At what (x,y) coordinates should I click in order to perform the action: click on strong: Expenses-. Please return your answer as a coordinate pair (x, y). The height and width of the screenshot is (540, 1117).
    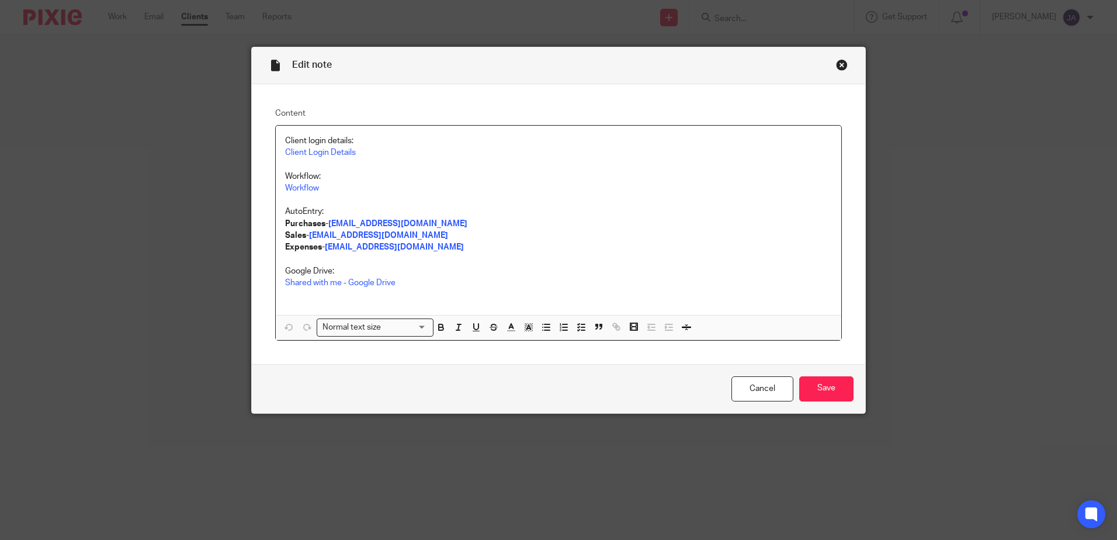
    Looking at the image, I should click on (305, 247).